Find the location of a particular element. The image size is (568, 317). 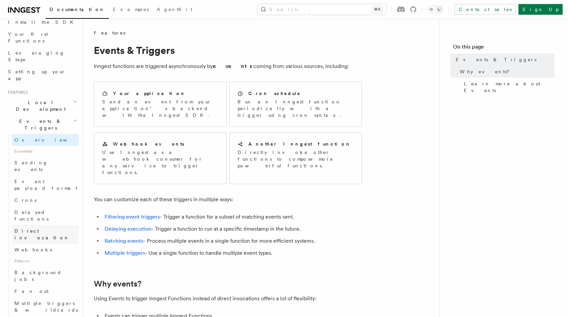

p: Using Events to trigger Inngest Functions instead of direct invocations offers a lot of flexibility: is located at coordinates (228, 299).